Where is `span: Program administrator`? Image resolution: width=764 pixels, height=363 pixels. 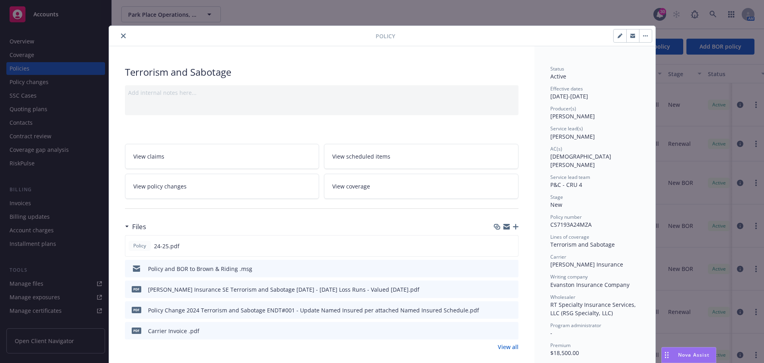 span: Program administrator is located at coordinates (576, 325).